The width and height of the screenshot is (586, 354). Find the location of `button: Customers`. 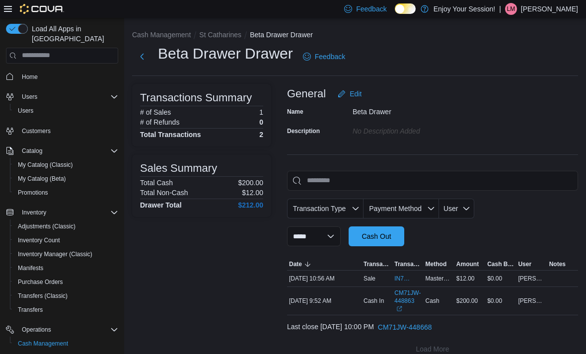

button: Customers is located at coordinates (62, 131).